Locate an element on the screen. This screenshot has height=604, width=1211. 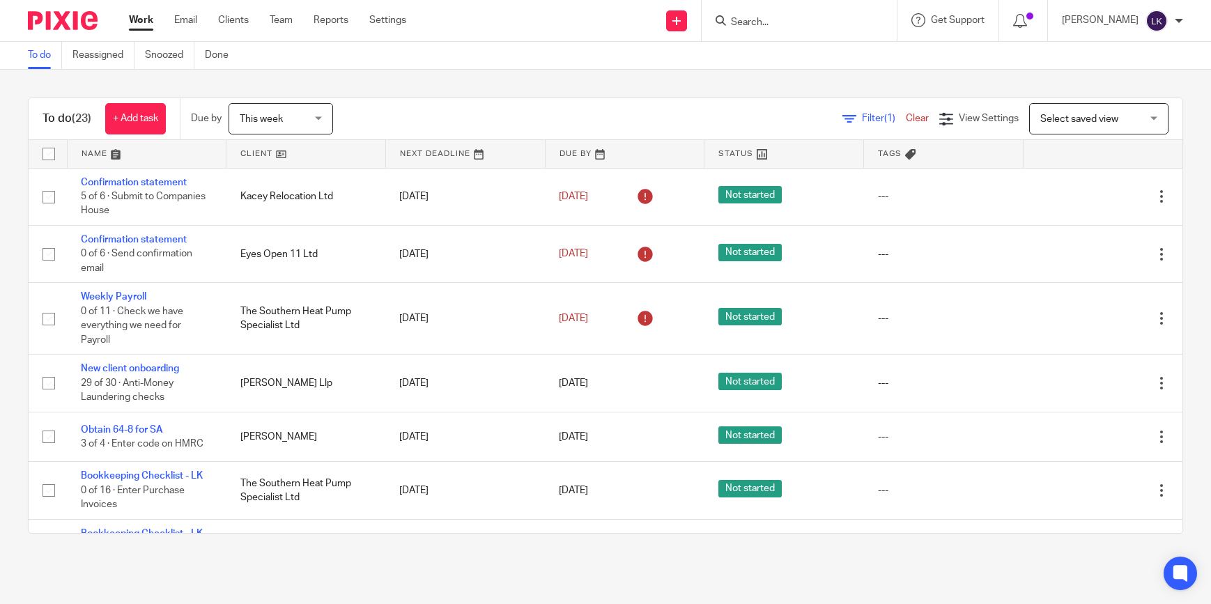
a: + Add task is located at coordinates (135, 118).